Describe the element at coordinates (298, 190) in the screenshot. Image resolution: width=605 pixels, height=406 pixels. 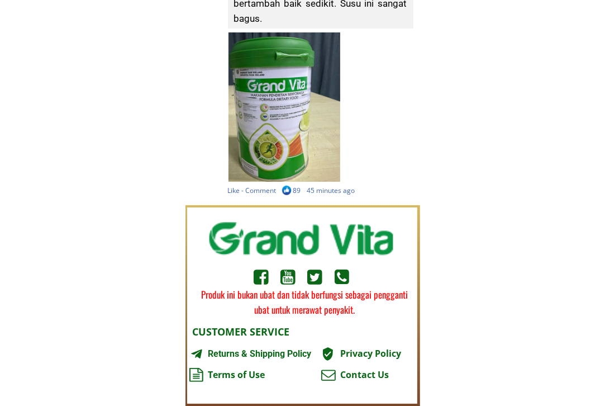
I see `h3: 89` at that location.